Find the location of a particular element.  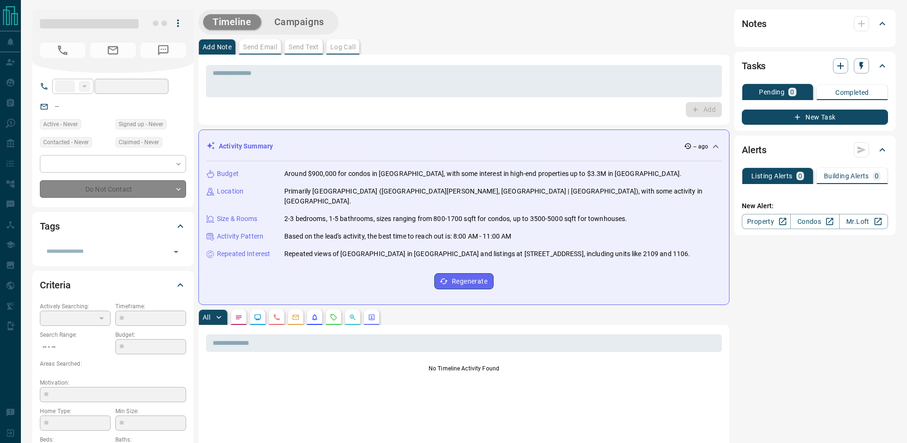

div: Activity Summary-- ago is located at coordinates (464, 146).